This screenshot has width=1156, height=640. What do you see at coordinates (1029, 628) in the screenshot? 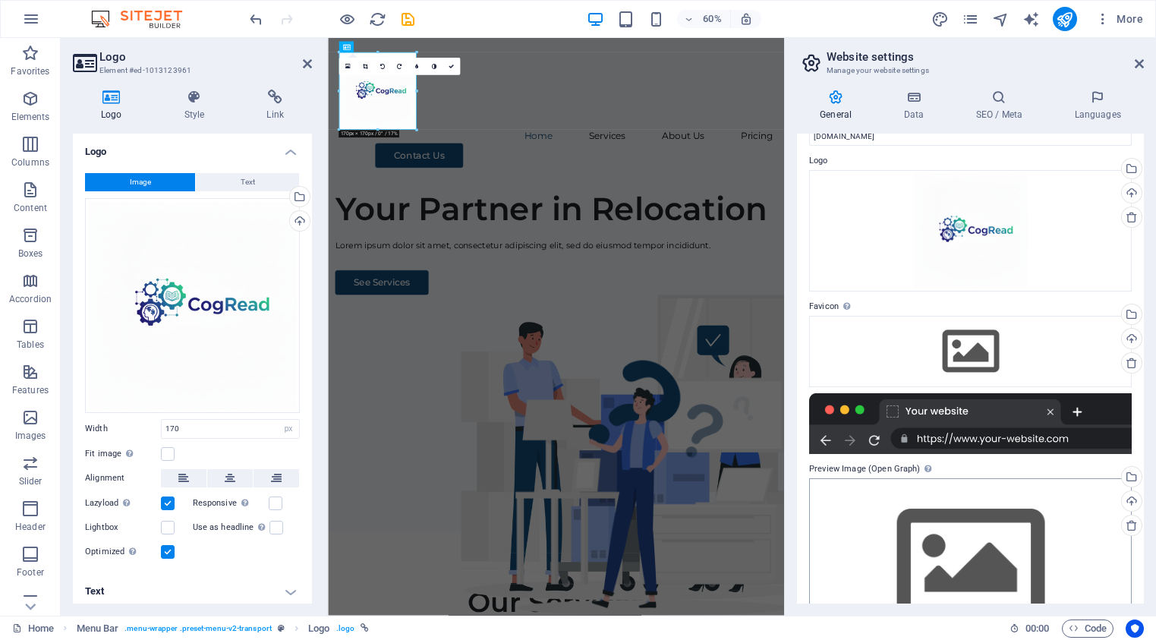
I see `h6: Session time` at bounding box center [1029, 628].